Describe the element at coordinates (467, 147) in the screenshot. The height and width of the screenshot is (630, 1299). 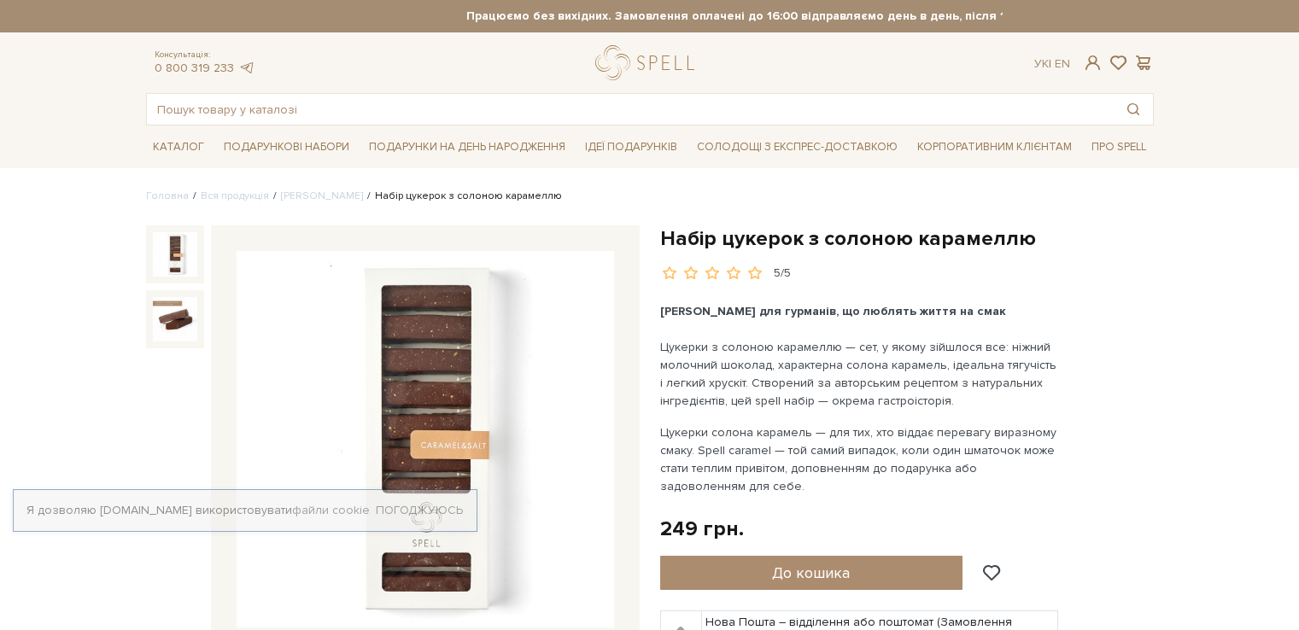
I see `span: Подарунки на День народження` at that location.